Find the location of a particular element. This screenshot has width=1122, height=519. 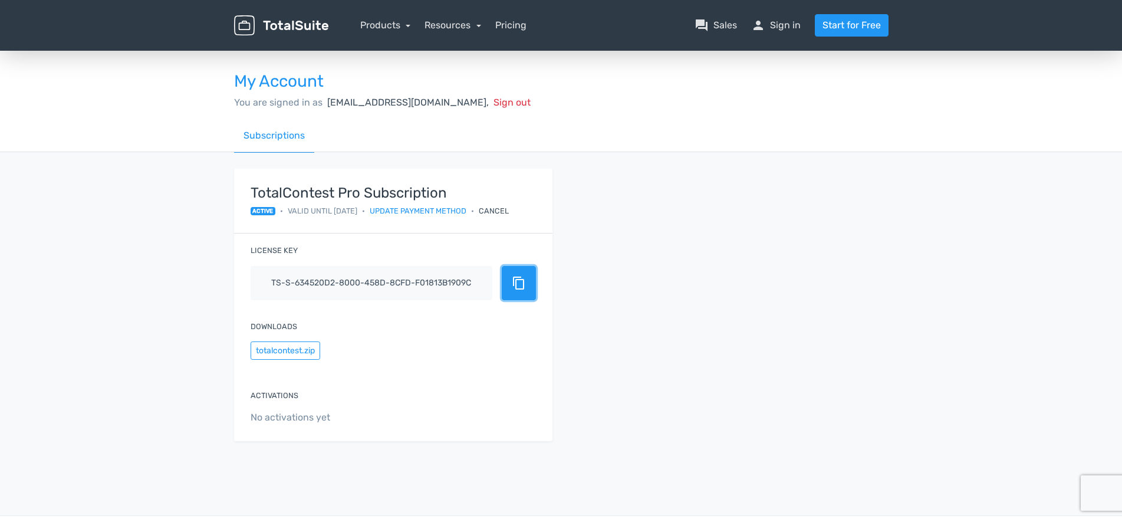

span: No activations yet is located at coordinates (393, 418).